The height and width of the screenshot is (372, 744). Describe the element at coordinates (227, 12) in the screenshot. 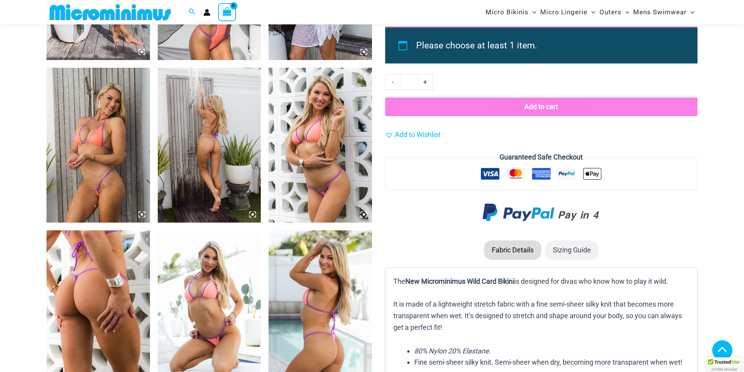

I see `a: View Shopping Cart, empty` at that location.